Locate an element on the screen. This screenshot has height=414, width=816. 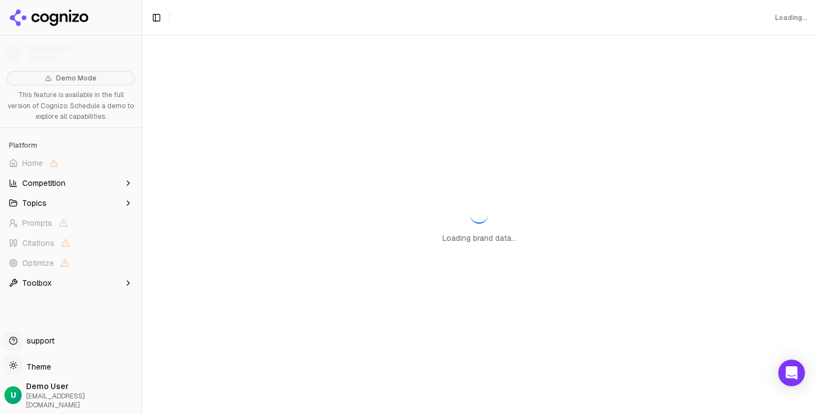
span: U is located at coordinates (13, 395).